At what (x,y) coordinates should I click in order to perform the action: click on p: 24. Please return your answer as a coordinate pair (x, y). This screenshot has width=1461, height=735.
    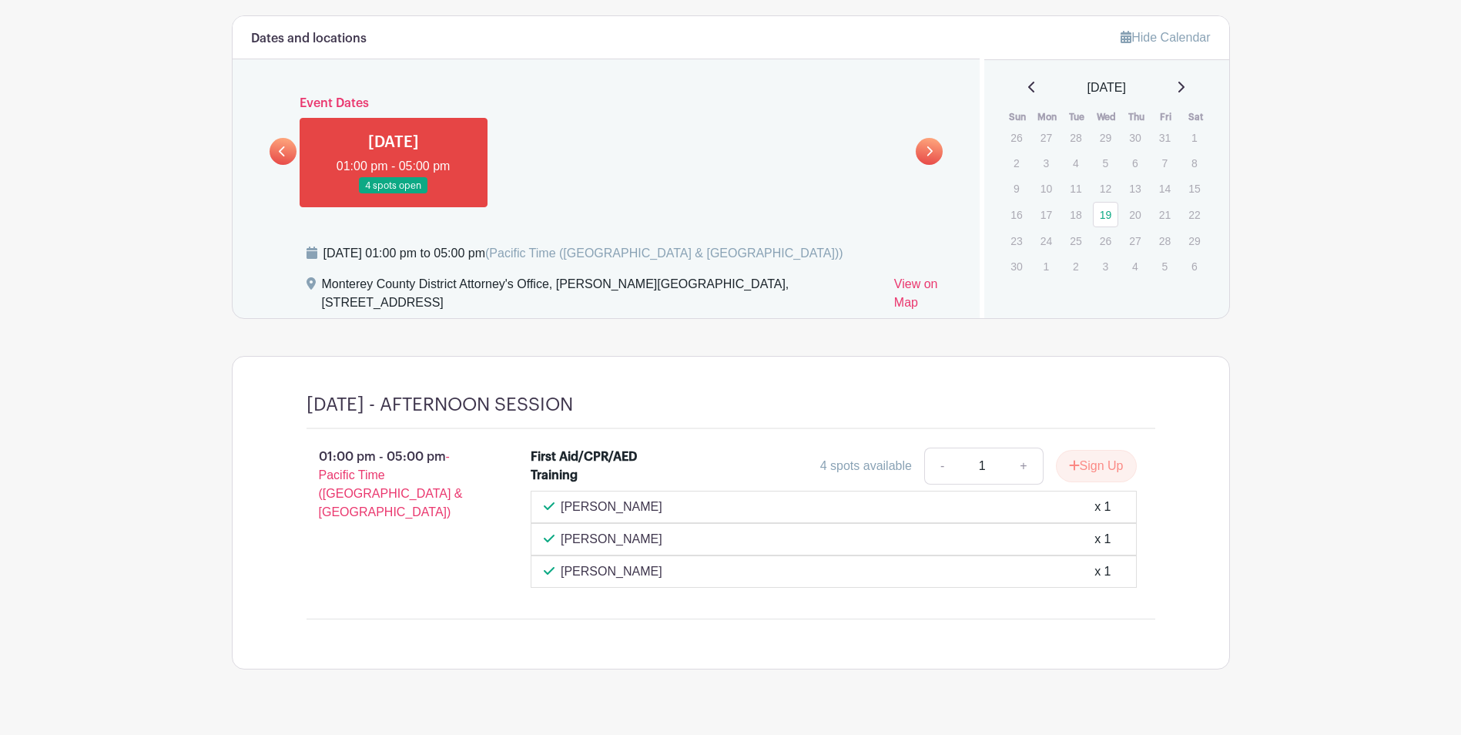
    Looking at the image, I should click on (1046, 240).